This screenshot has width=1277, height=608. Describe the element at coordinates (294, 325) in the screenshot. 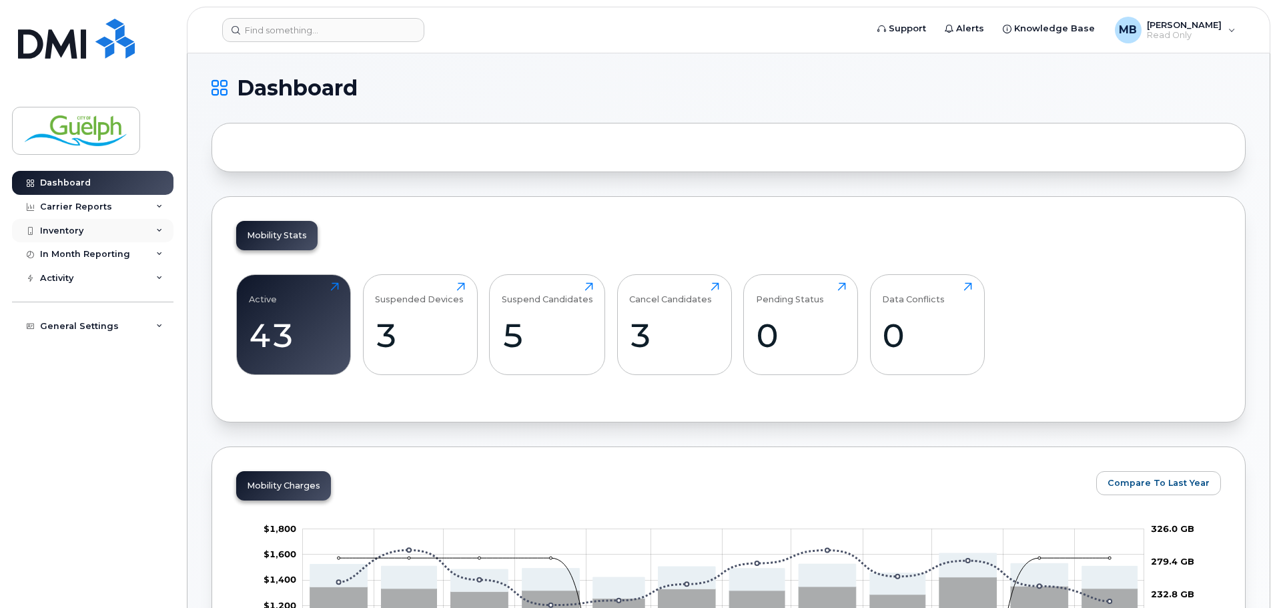

I see `a: Active43` at that location.